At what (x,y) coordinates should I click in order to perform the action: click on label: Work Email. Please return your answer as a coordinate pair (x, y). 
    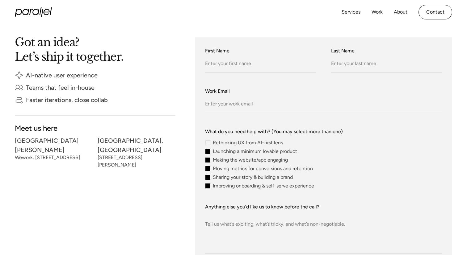
    Looking at the image, I should click on (323, 91).